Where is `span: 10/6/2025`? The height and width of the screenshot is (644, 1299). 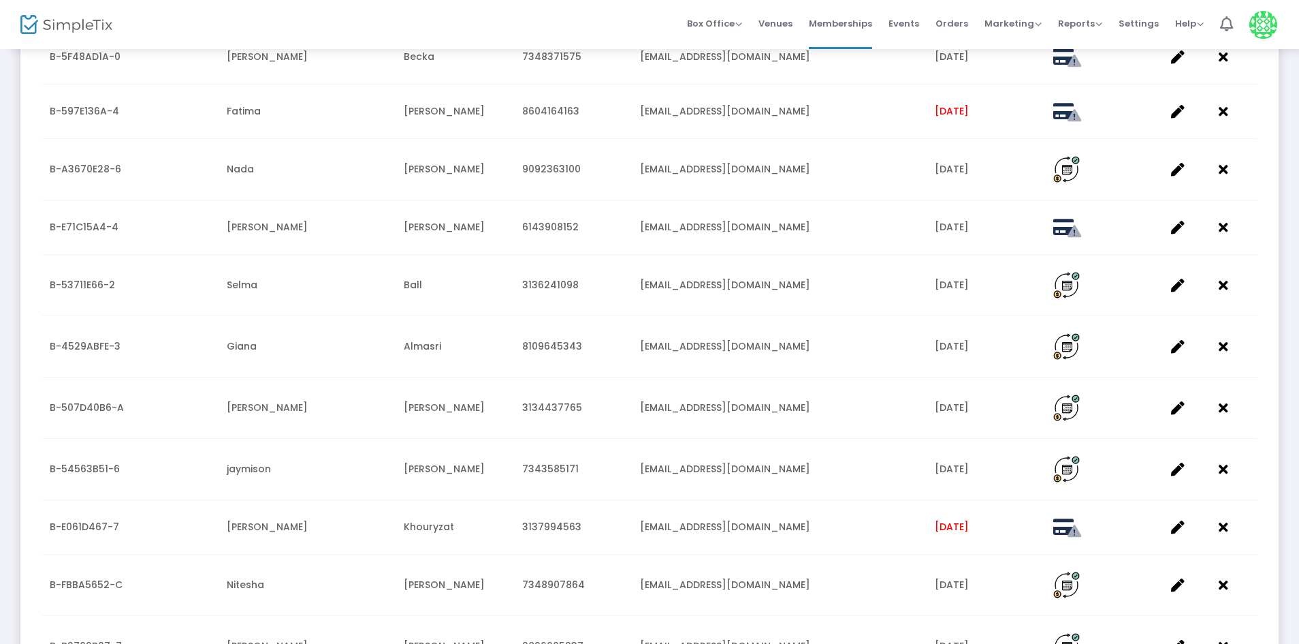 span: 10/6/2025 is located at coordinates (952, 407).